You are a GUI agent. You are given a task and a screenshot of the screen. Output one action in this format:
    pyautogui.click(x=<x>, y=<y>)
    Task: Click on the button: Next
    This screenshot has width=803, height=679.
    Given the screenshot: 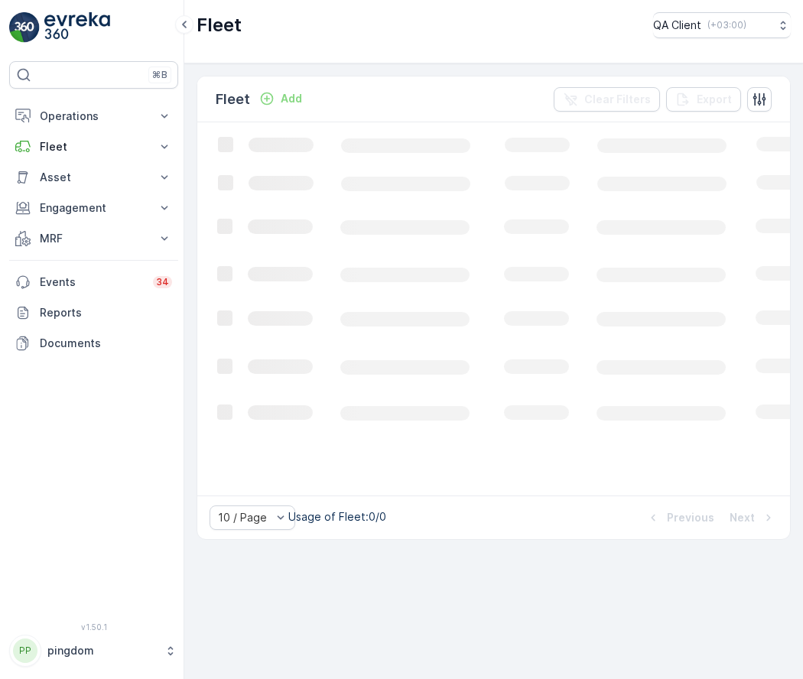 What is the action you would take?
    pyautogui.click(x=753, y=518)
    